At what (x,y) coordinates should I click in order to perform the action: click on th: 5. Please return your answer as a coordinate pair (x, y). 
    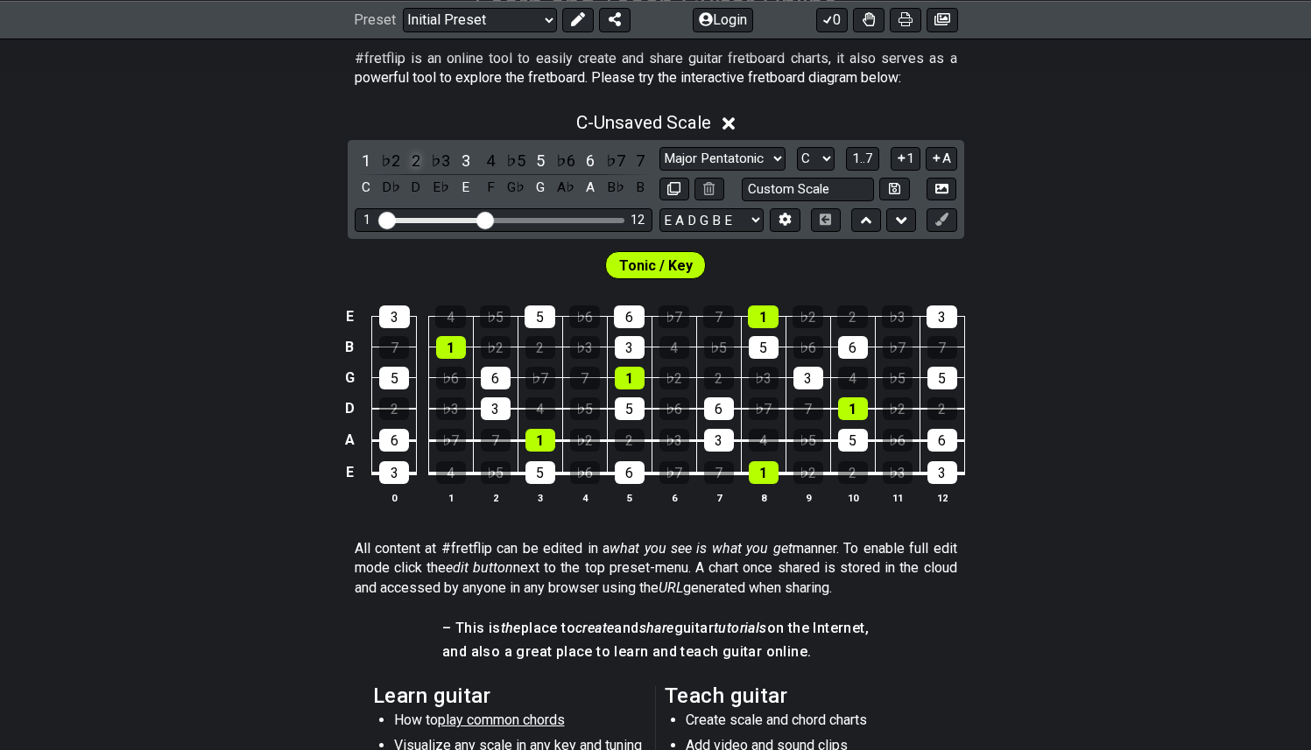
    Looking at the image, I should click on (629, 497).